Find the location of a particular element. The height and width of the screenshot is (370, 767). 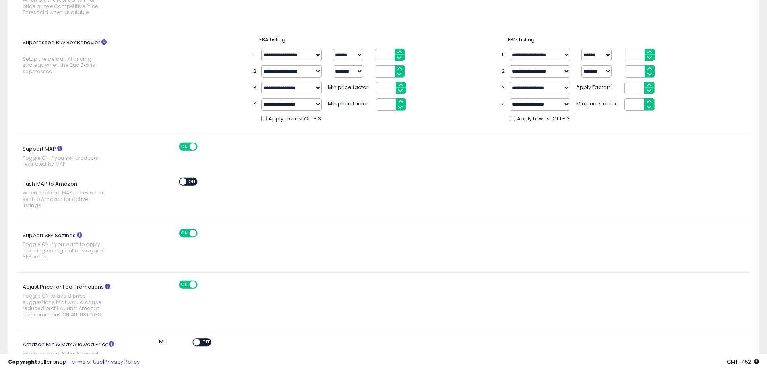

span: FBM Listing is located at coordinates (521, 39).